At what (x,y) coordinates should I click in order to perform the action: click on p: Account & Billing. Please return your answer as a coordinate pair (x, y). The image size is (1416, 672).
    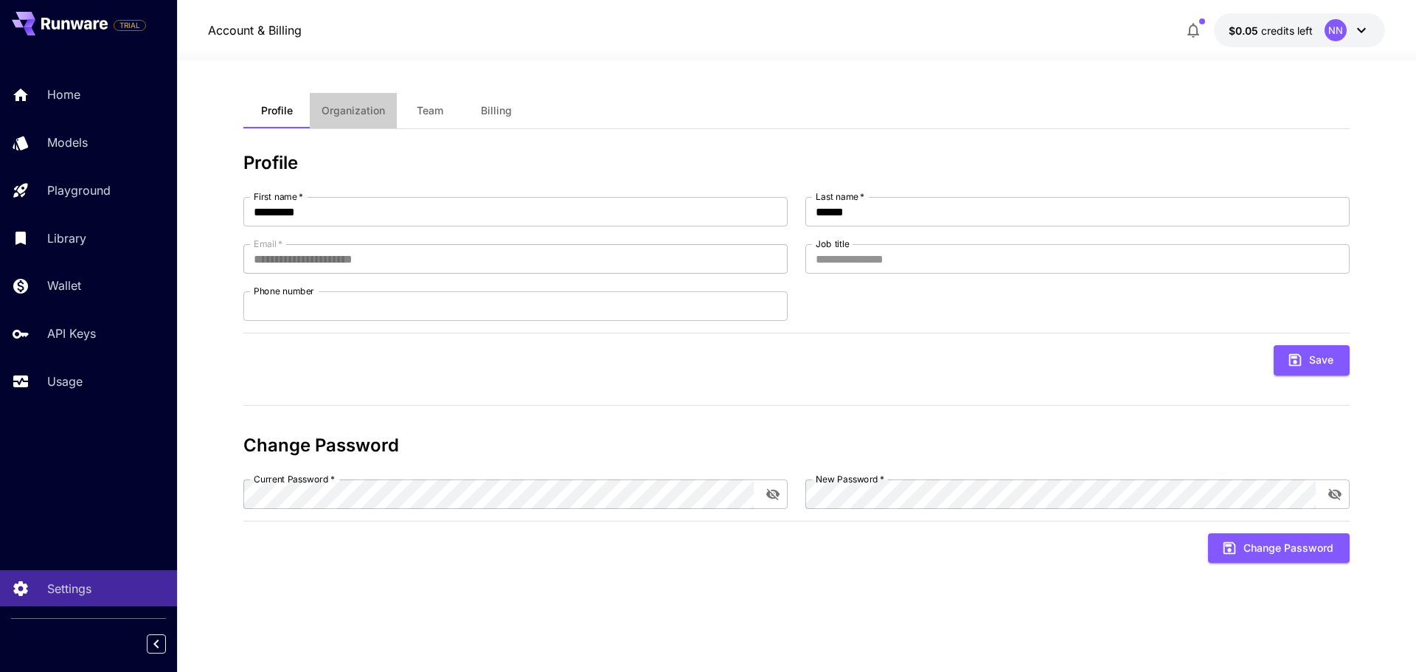
    Looking at the image, I should click on (254, 30).